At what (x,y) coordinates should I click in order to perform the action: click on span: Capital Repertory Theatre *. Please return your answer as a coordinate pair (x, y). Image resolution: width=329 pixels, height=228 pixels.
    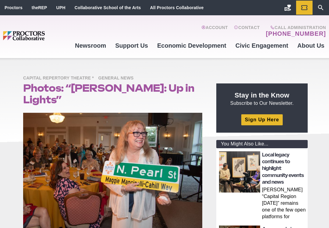
    Looking at the image, I should click on (60, 78).